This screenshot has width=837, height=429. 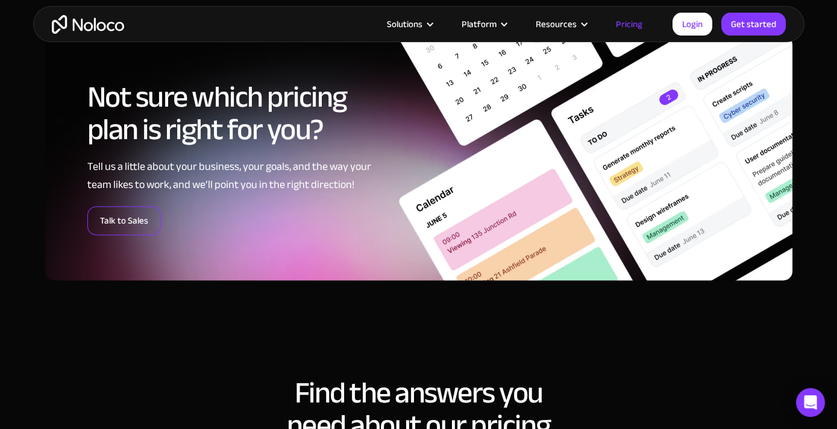 I want to click on a: Talk to Sales, so click(x=124, y=221).